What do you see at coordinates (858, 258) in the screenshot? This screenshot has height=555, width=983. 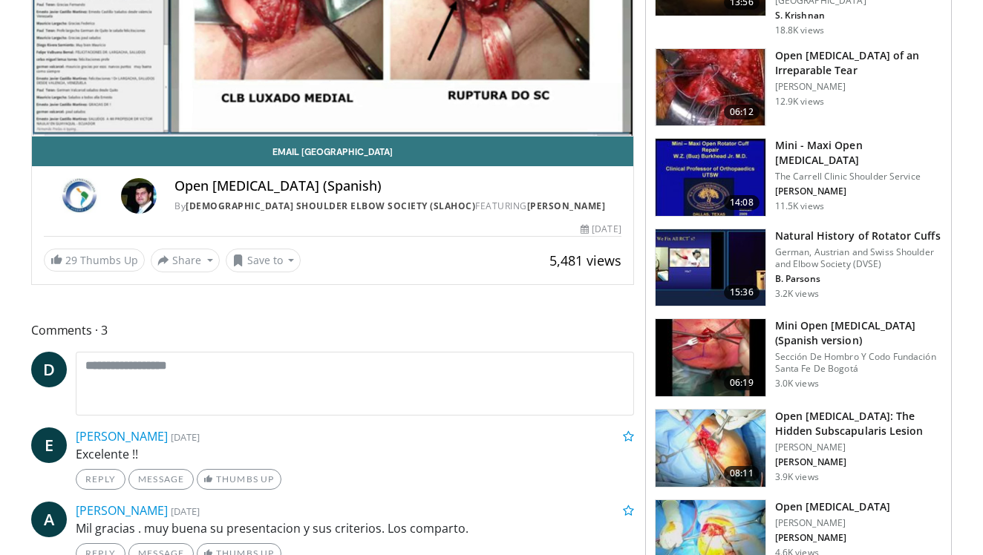 I see `p: German, Austrian and Swiss Shoulder and Elbow Society (DVSE)` at bounding box center [858, 258].